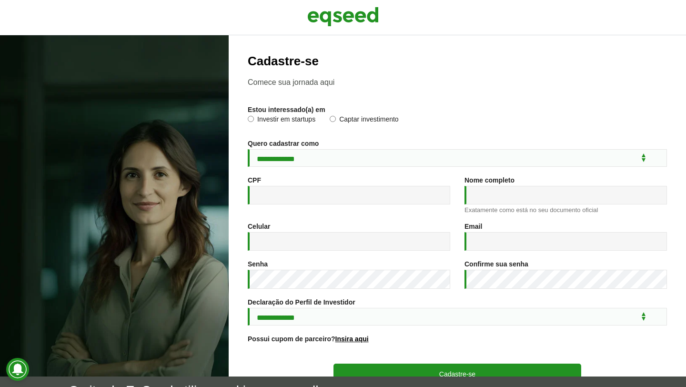 The height and width of the screenshot is (387, 686). I want to click on button: Cadastre-se, so click(457, 373).